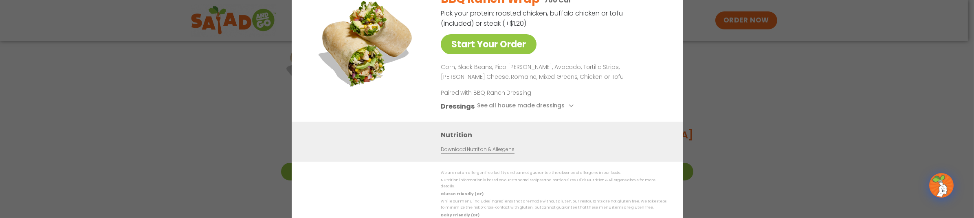  What do you see at coordinates (460, 215) in the screenshot?
I see `strong: Dairy Friendly (DF)` at bounding box center [460, 215].